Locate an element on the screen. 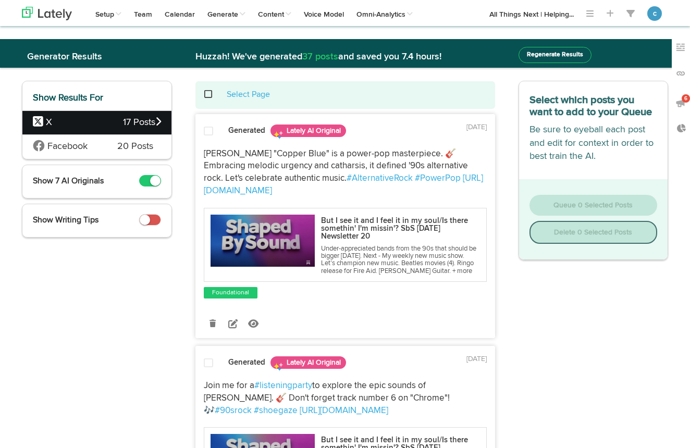 The height and width of the screenshot is (448, 690). span: Queue 0 Selected Posts is located at coordinates (593, 205).